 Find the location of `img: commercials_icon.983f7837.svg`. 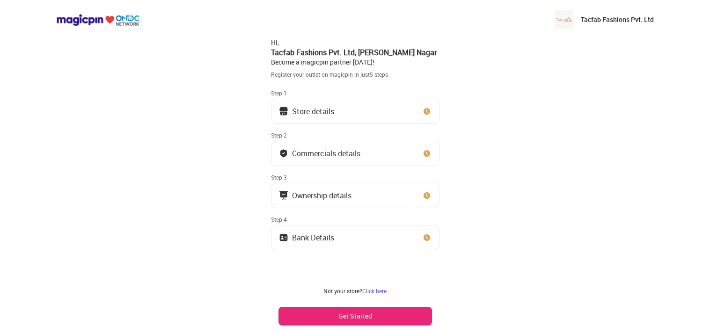

img: commercials_icon.983f7837.svg is located at coordinates (284, 196).